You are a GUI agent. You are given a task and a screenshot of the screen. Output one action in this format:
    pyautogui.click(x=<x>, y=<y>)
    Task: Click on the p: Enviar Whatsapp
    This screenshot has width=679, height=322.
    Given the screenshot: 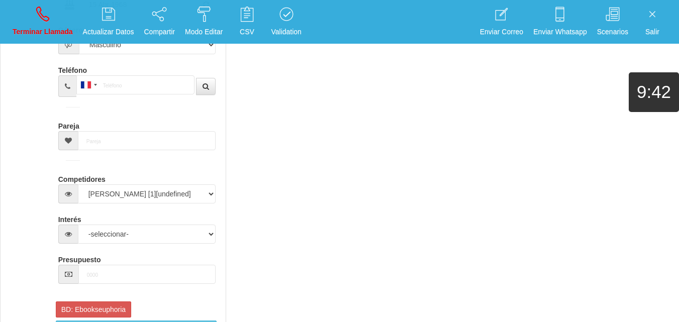 What is the action you would take?
    pyautogui.click(x=560, y=32)
    